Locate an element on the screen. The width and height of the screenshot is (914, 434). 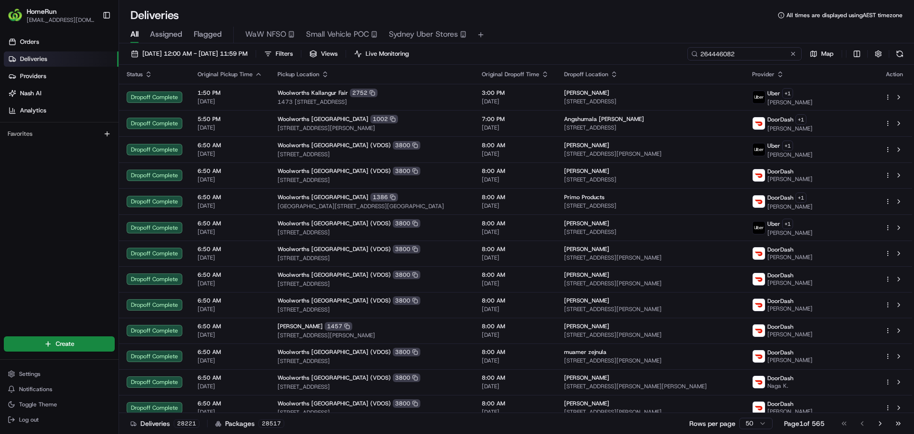
span: HomeRun is located at coordinates (41, 11).